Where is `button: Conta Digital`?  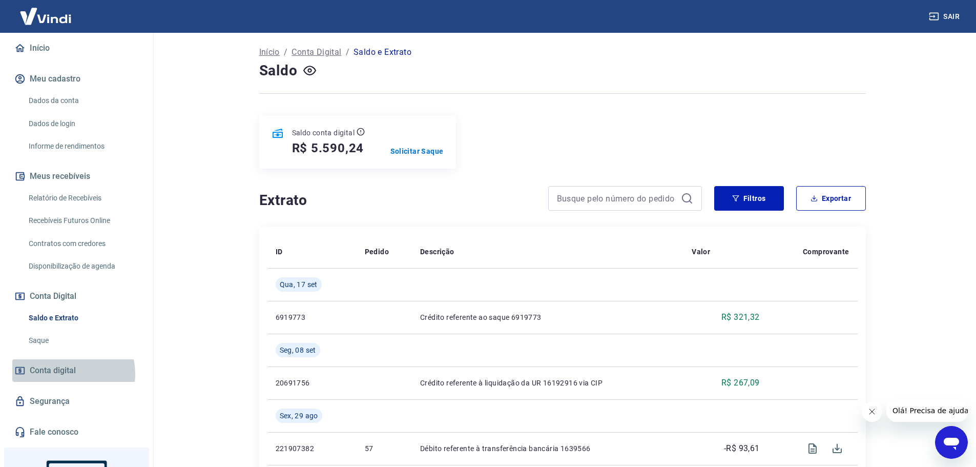 button: Conta Digital is located at coordinates (76, 296).